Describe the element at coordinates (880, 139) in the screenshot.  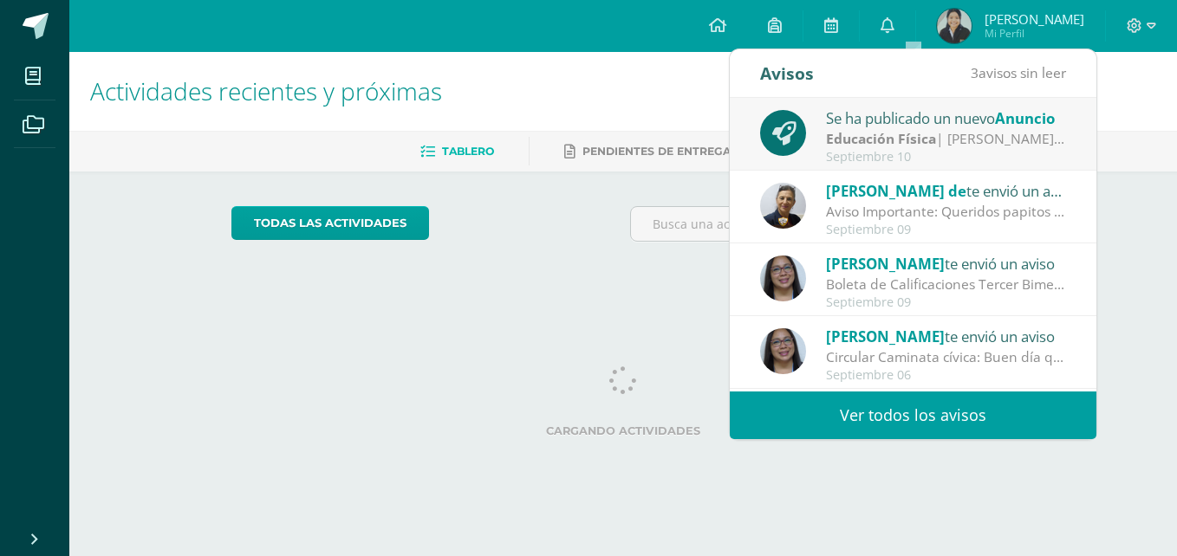
I see `strong: Educación Física` at that location.